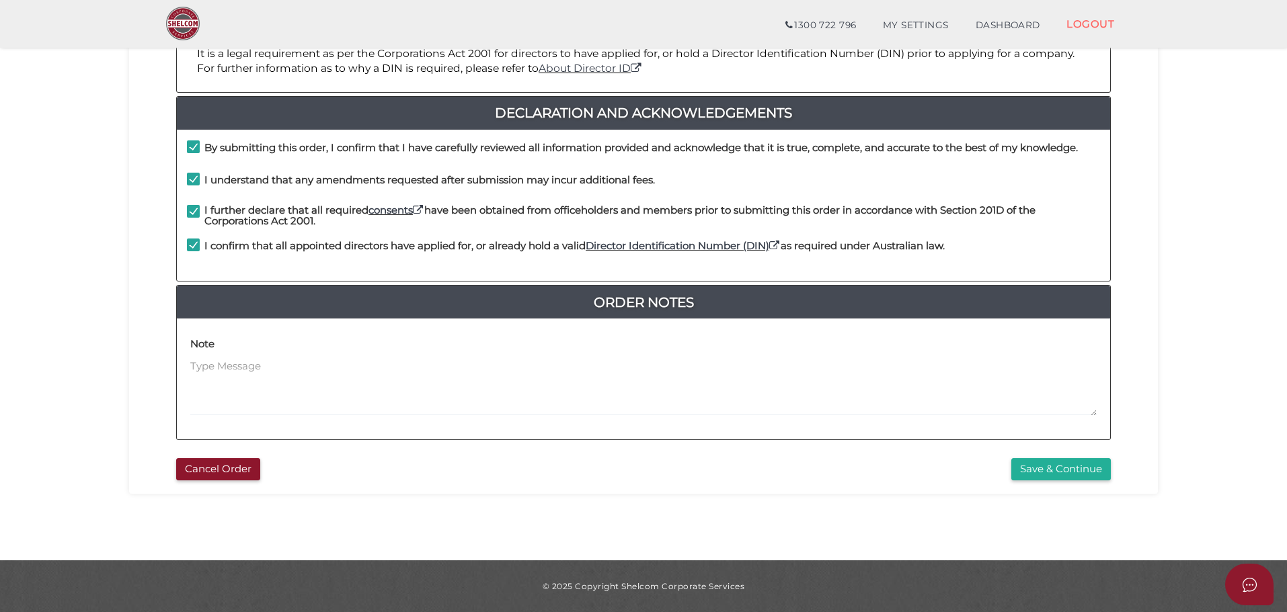 The image size is (1287, 612). Describe the element at coordinates (643, 113) in the screenshot. I see `h4: Declaration And Acknowledgements` at that location.